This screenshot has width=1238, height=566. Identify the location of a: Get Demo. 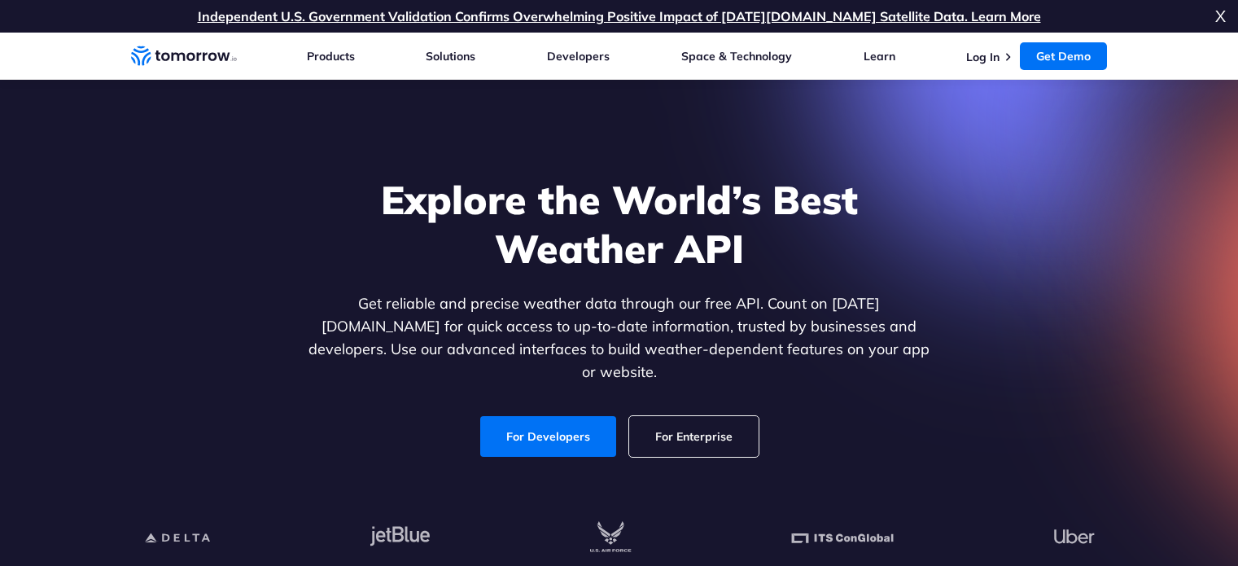
(1063, 56).